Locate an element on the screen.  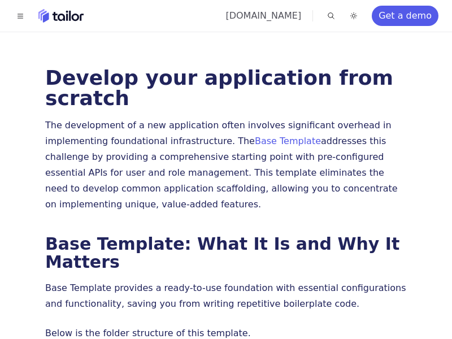
a: Base Template: What It Is and Why It Matters is located at coordinates (222, 252).